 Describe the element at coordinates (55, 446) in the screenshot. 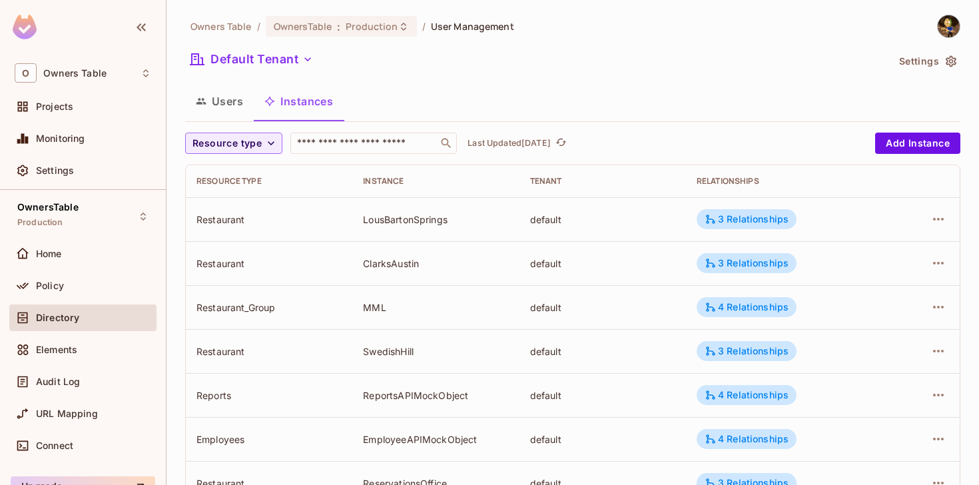

I see `span: Connect` at that location.